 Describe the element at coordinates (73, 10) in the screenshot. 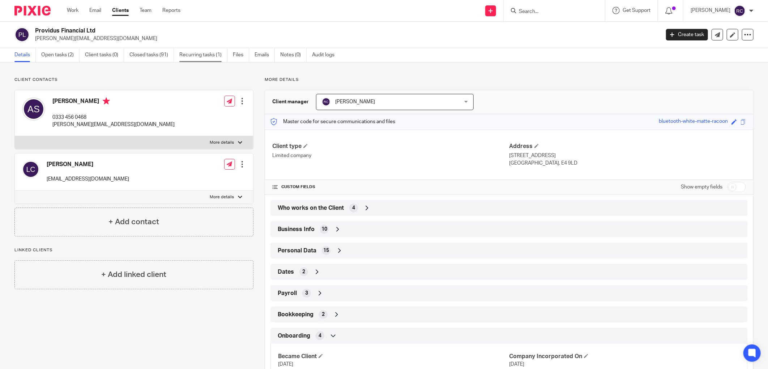

I see `a: Work` at that location.